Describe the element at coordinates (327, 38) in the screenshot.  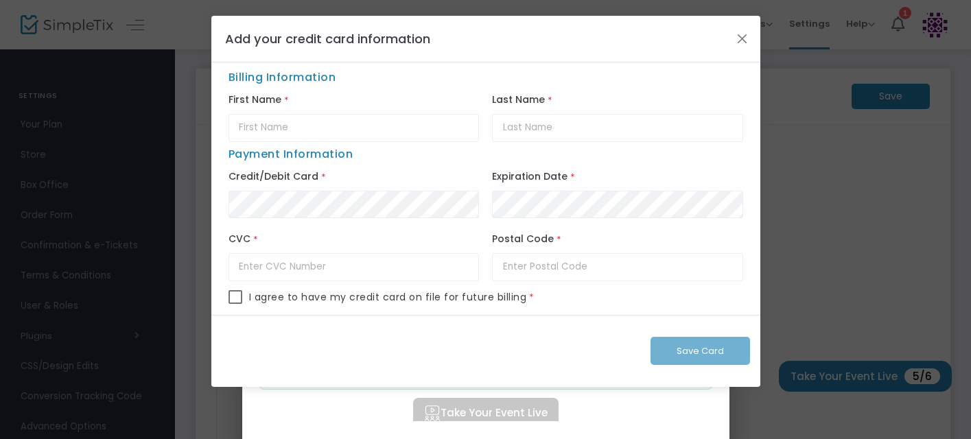
I see `h4: Add your credit card information` at that location.